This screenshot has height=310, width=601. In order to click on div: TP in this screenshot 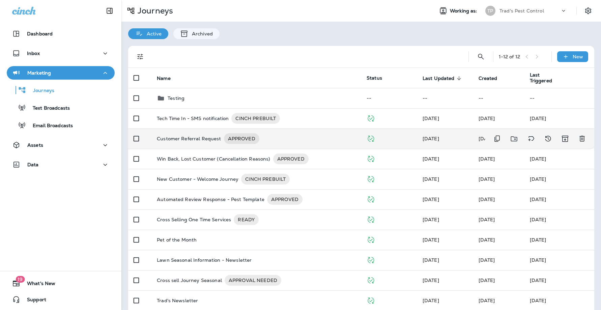, I will do `click(490, 11)`.